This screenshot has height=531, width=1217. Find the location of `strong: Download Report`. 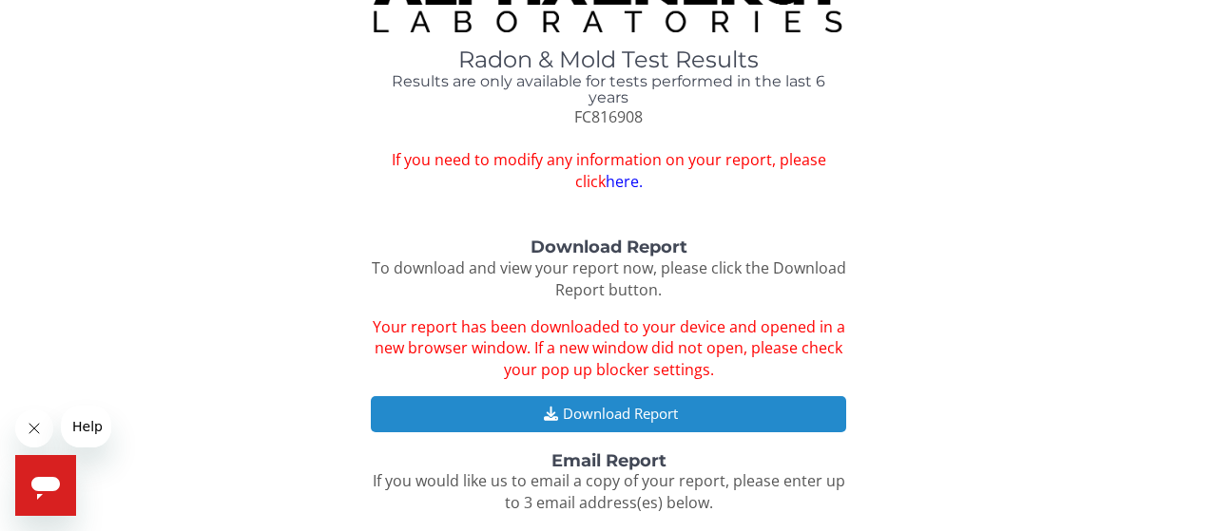

strong: Download Report is located at coordinates (608, 247).